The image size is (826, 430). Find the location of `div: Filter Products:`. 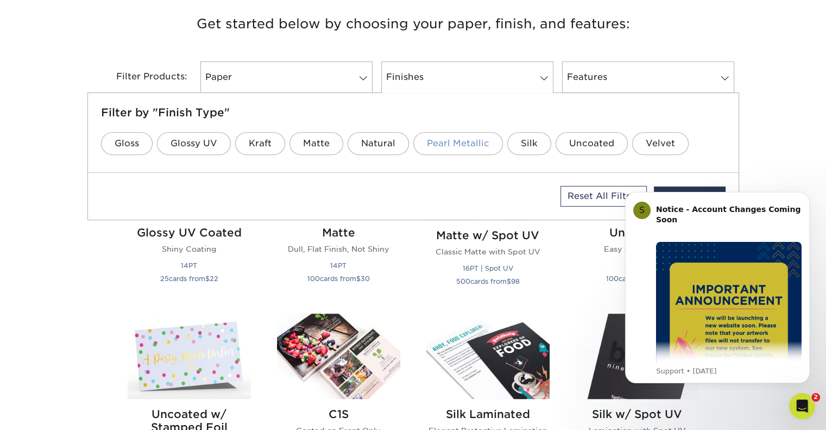

div: Filter Products: is located at coordinates (142, 77).